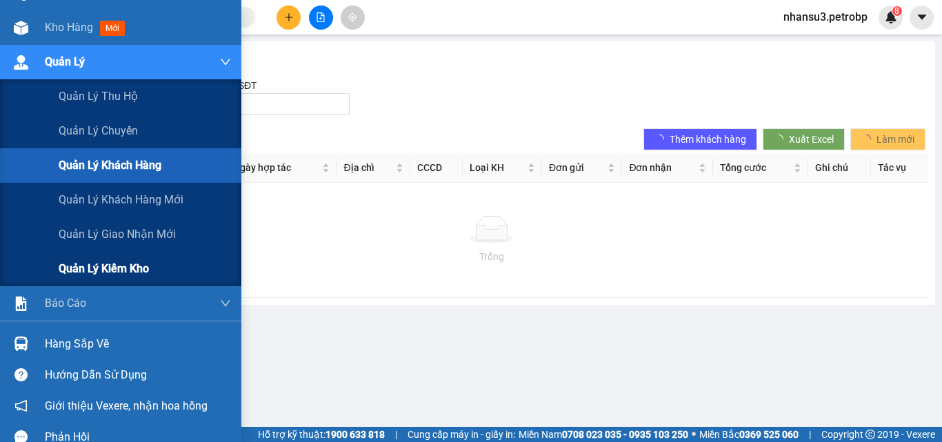  What do you see at coordinates (603, 434) in the screenshot?
I see `span: Miền Nam` at bounding box center [603, 434].